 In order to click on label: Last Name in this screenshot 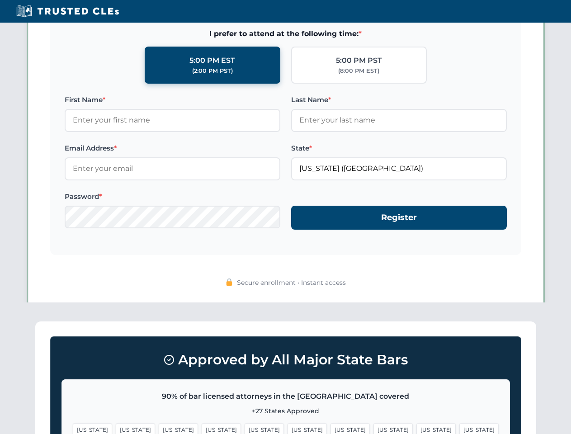, I will do `click(399, 100)`.